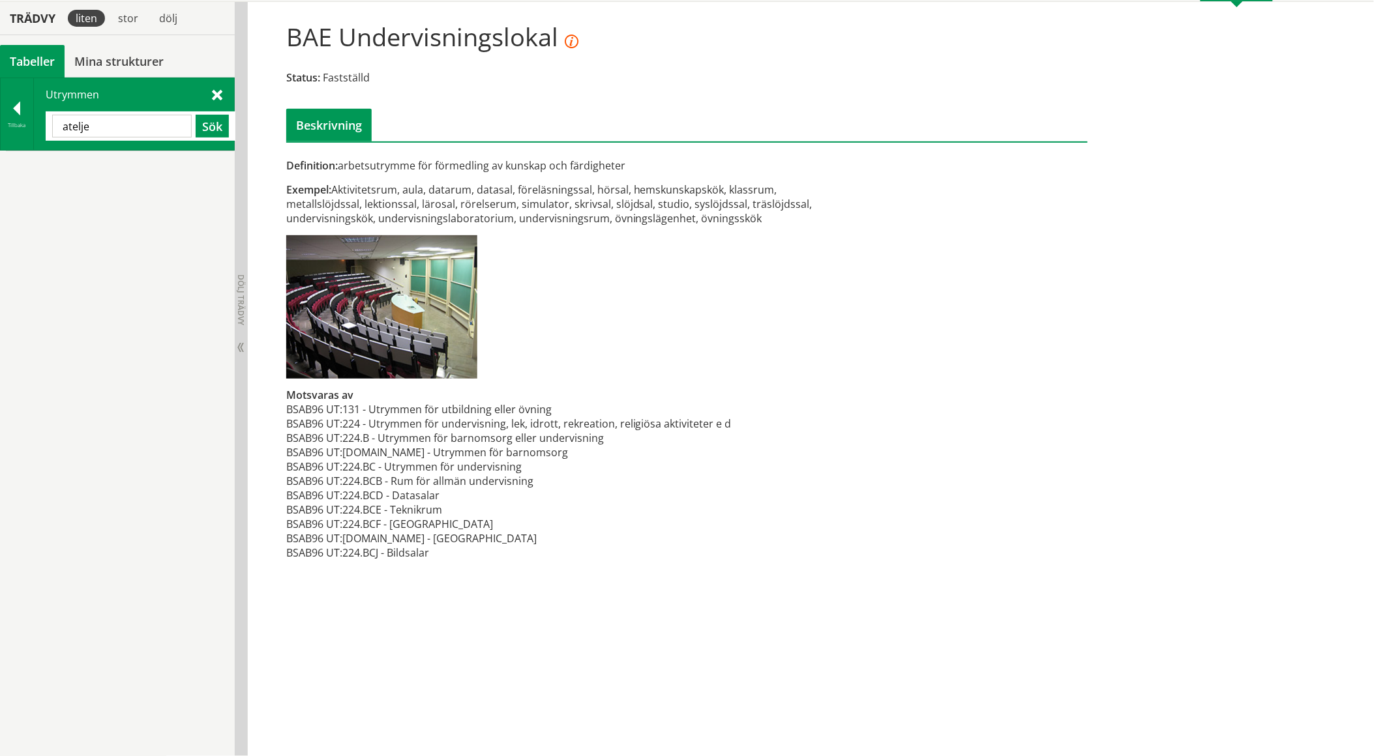 Image resolution: width=1374 pixels, height=756 pixels. Describe the element at coordinates (312, 166) in the screenshot. I see `span: Definition:` at that location.